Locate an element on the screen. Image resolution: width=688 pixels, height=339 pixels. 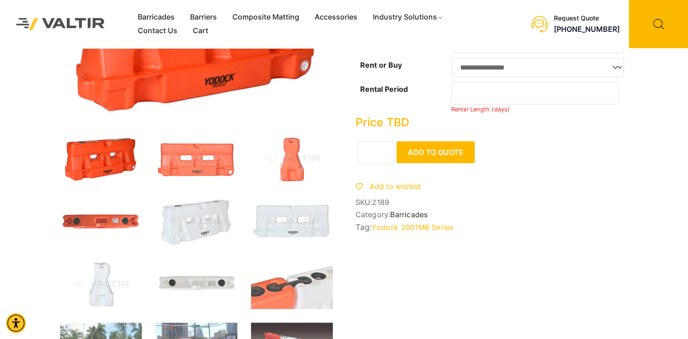
span: Category: is located at coordinates (492, 215).